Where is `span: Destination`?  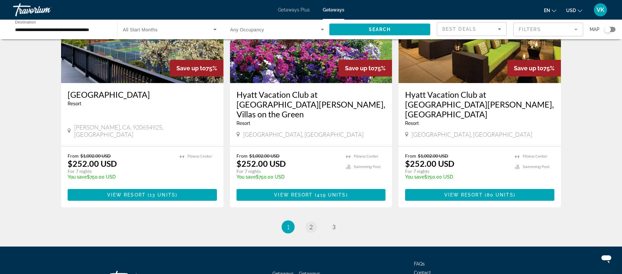
span: Destination is located at coordinates (25, 22).